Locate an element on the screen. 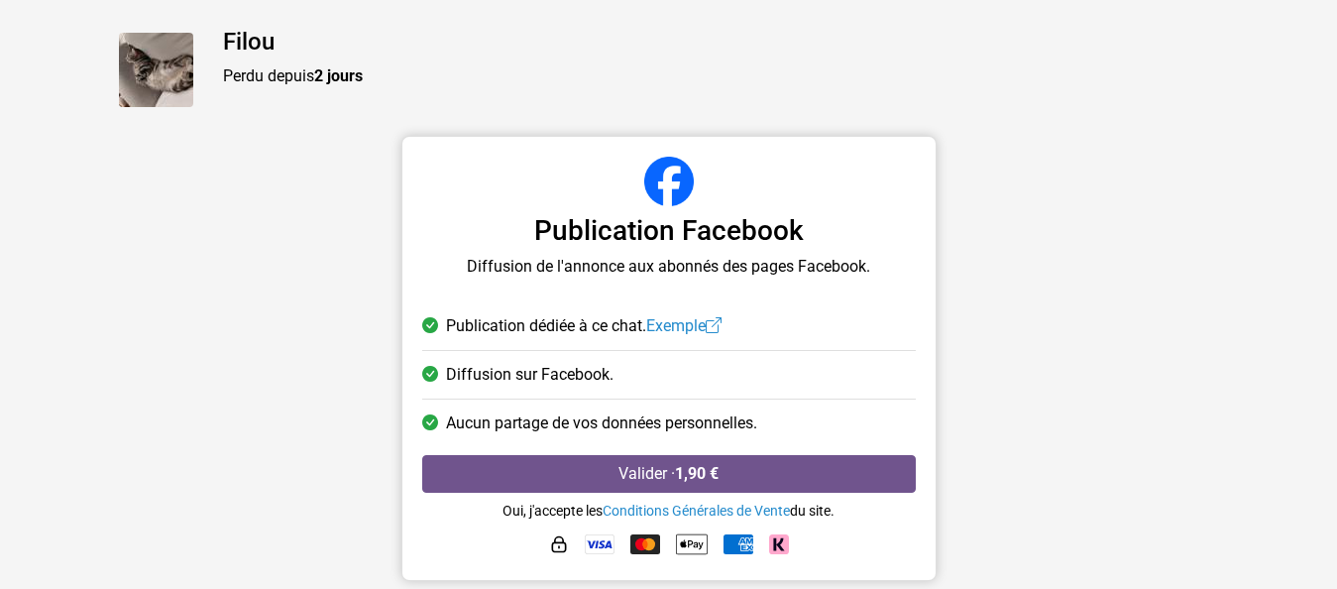  h3: Publication Facebook is located at coordinates (669, 231).